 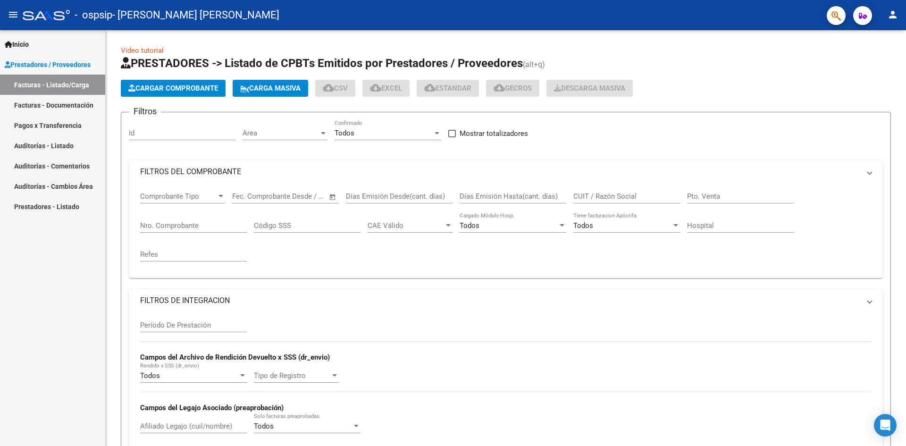 I want to click on div: FILTROS DEL COMPROBANTE, so click(x=506, y=230).